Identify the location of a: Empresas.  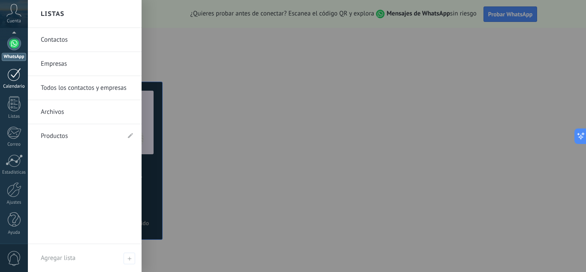
(87, 64).